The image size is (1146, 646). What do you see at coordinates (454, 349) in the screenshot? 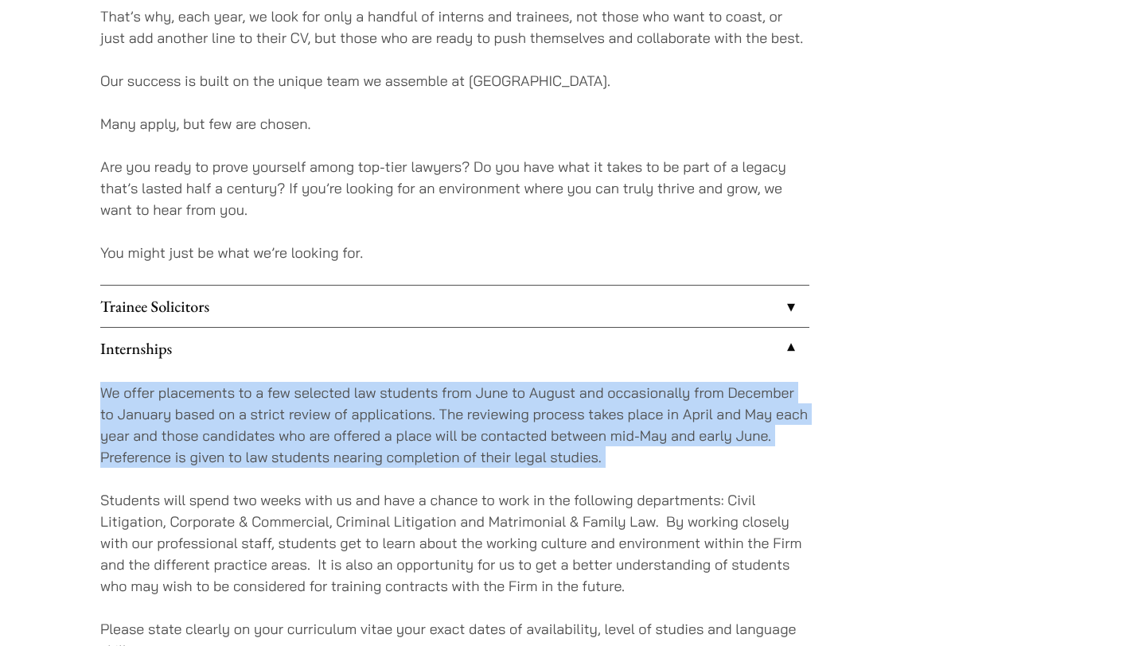
I see `a: Internships` at bounding box center [454, 349].